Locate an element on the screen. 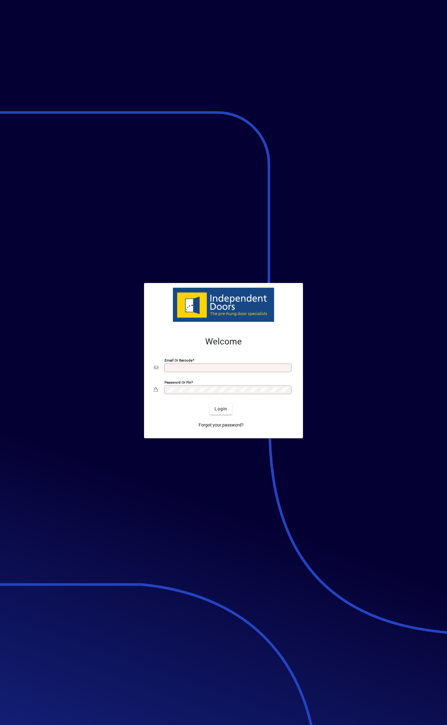 The width and height of the screenshot is (447, 725). h2: Welcome is located at coordinates (224, 342).